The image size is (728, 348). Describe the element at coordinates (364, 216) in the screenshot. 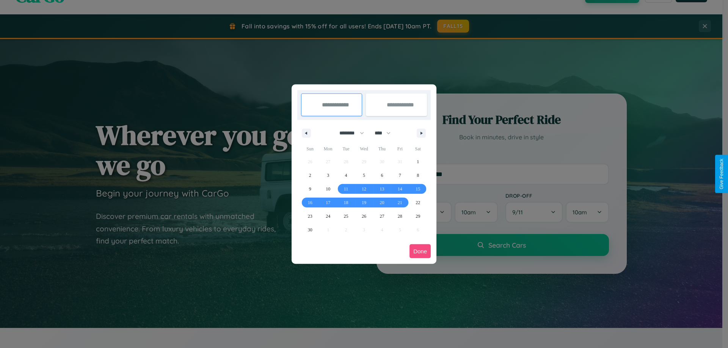

I see `span: 26` at that location.